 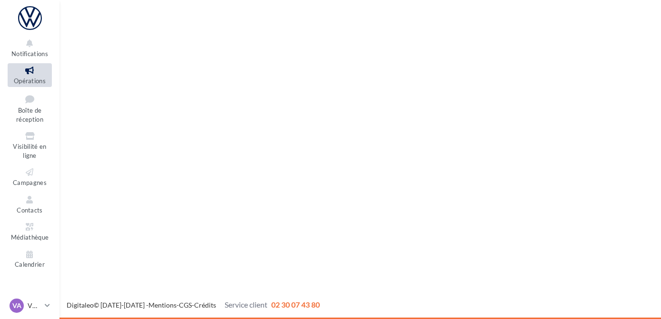 I want to click on a: Campagnes, so click(x=30, y=177).